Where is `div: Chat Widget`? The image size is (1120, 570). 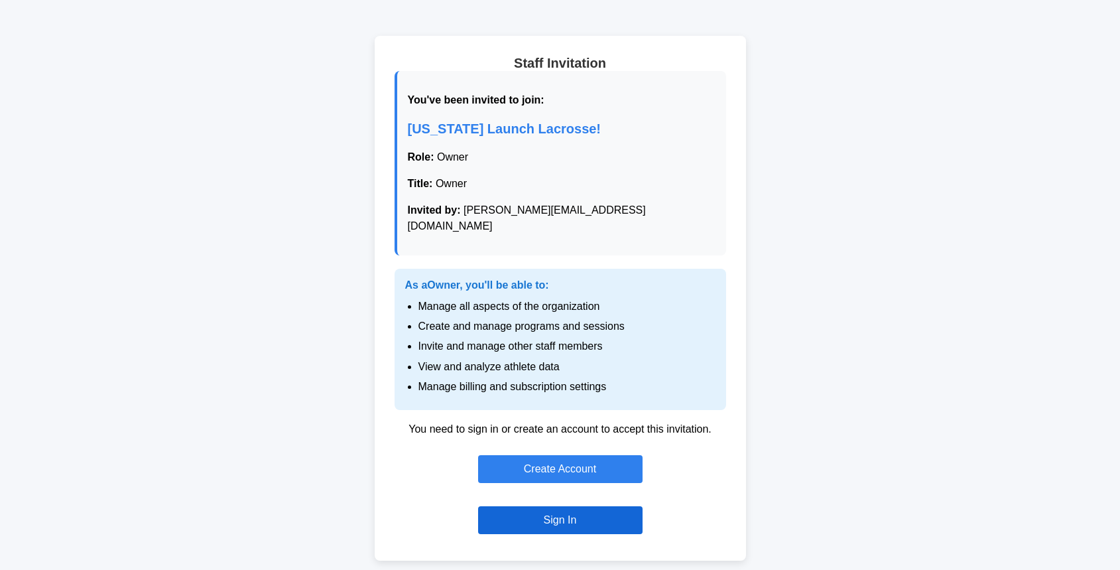
div: Chat Widget is located at coordinates (1087, 538).